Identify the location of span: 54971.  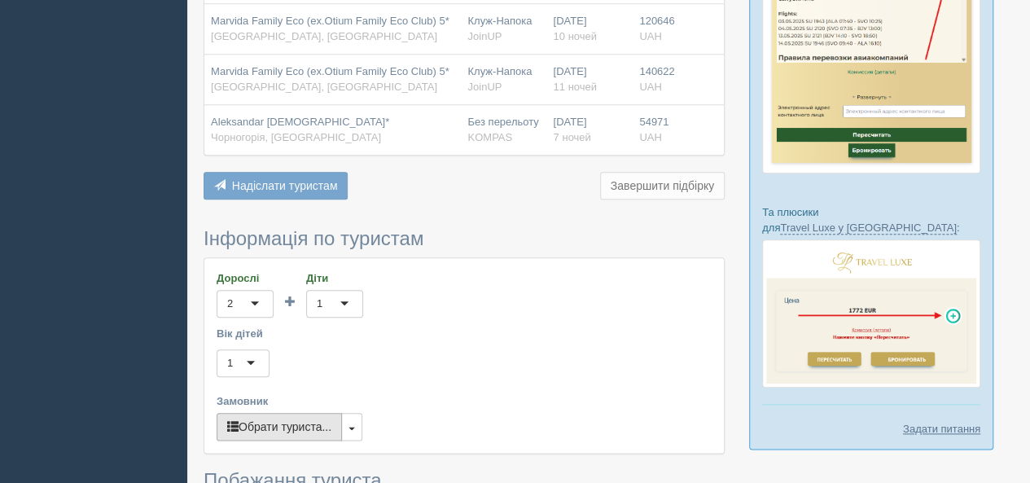
(654, 121).